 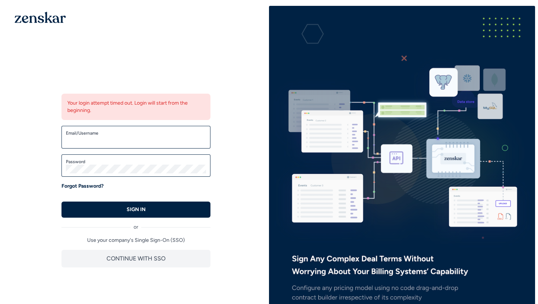 I want to click on div: or, so click(x=136, y=224).